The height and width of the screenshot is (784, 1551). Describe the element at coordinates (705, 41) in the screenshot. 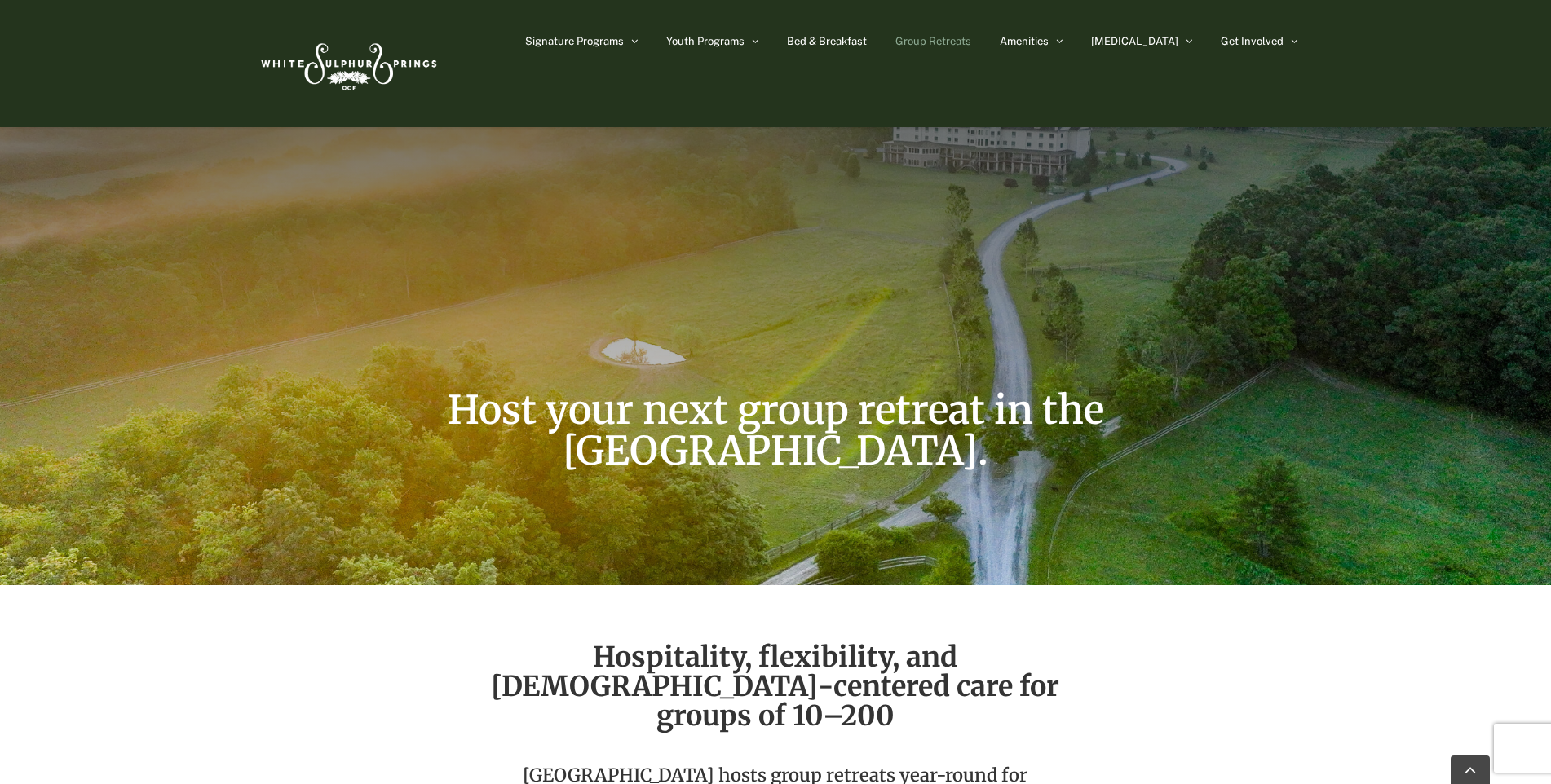

I see `span: Youth Programs` at that location.